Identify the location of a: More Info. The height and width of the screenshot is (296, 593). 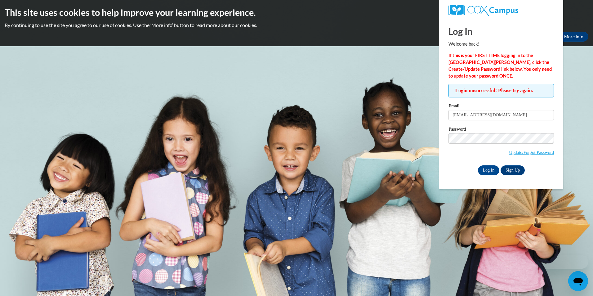
(574, 37).